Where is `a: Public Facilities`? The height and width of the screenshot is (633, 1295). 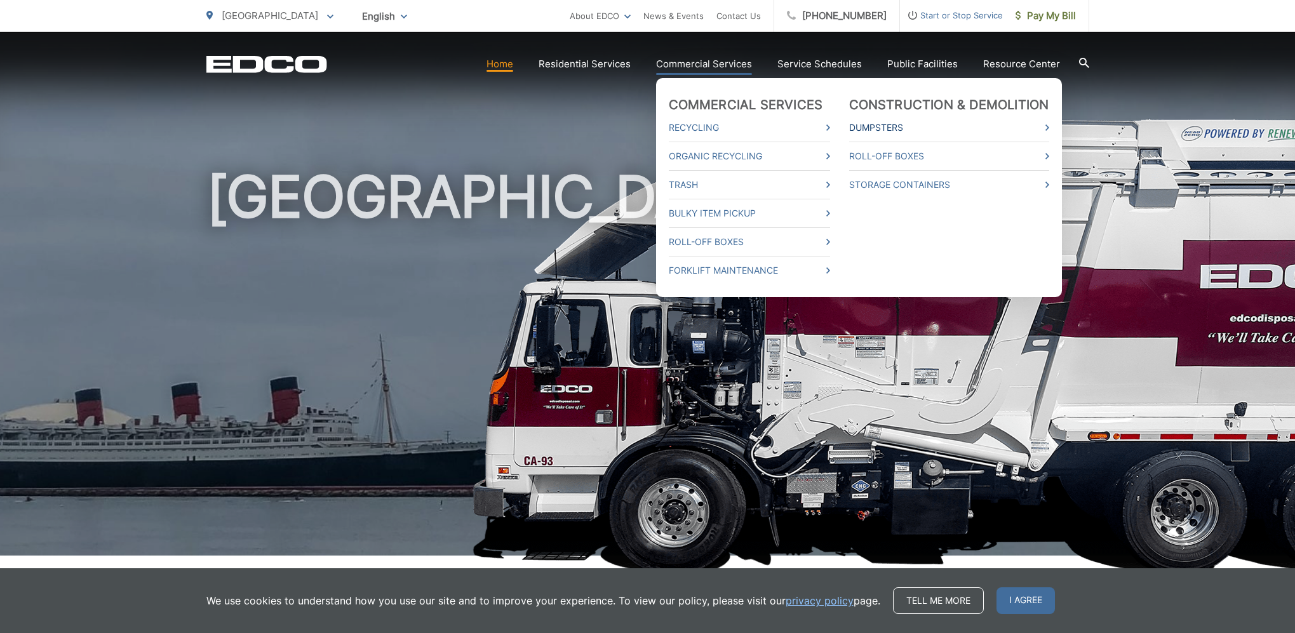 a: Public Facilities is located at coordinates (923, 64).